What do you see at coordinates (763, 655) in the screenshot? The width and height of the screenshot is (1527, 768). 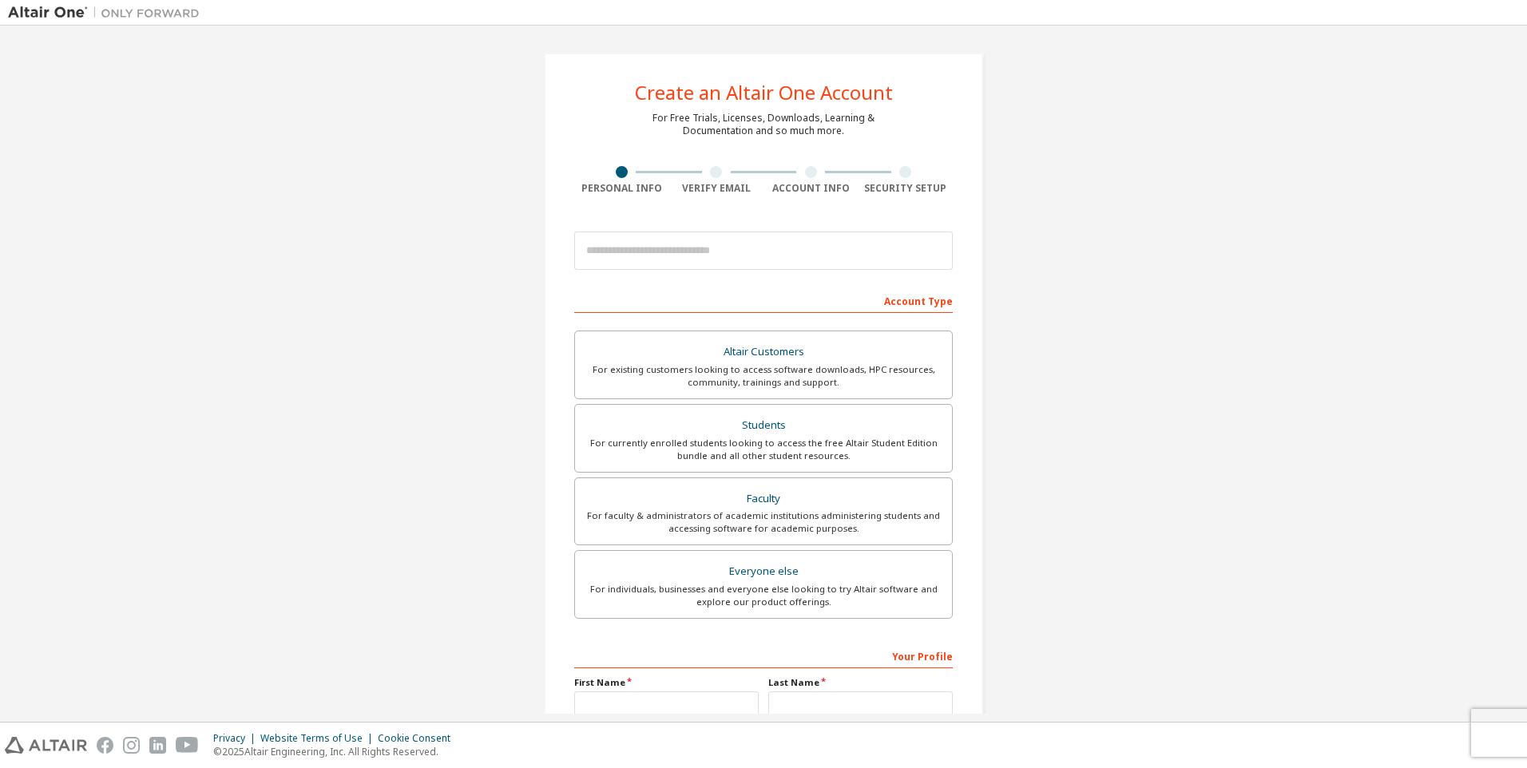 I see `div: Your Profile` at bounding box center [763, 655].